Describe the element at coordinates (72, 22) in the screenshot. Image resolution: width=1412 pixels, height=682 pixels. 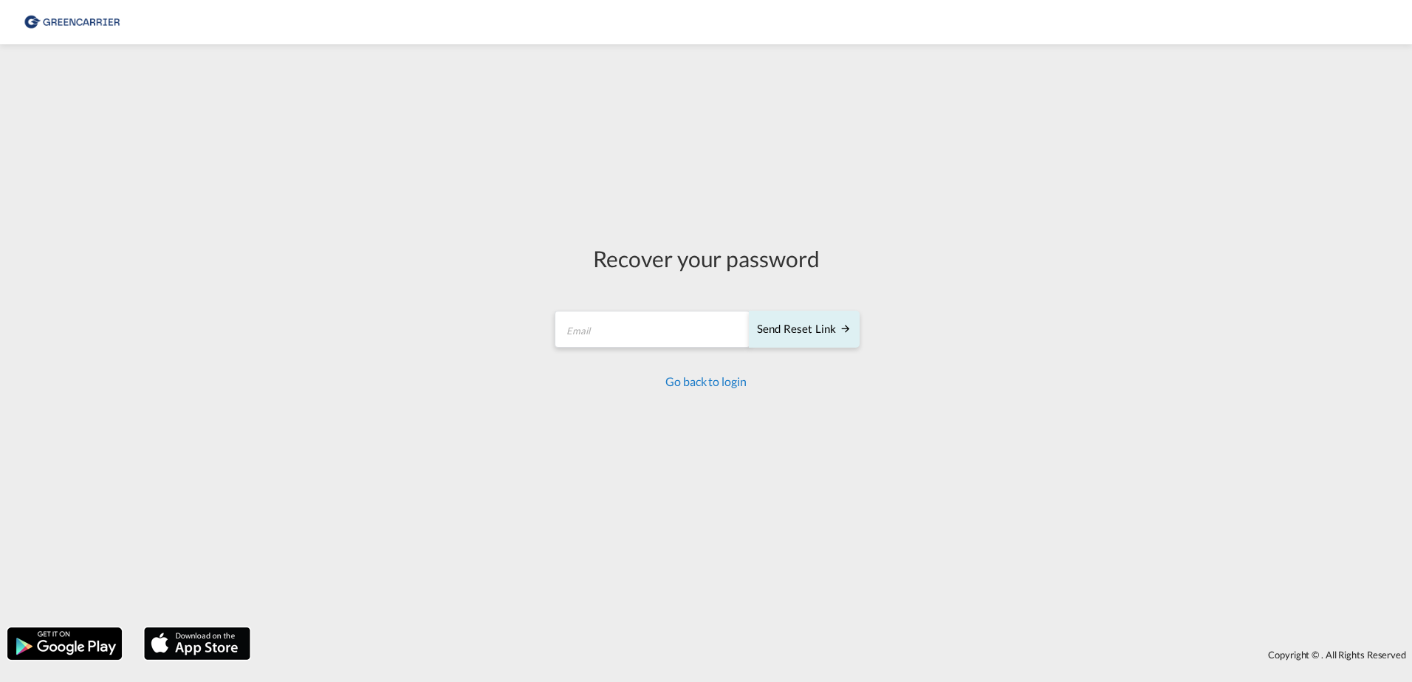
I see `img: 8cf206808afe11efa76fcd1e3d746489.png` at that location.